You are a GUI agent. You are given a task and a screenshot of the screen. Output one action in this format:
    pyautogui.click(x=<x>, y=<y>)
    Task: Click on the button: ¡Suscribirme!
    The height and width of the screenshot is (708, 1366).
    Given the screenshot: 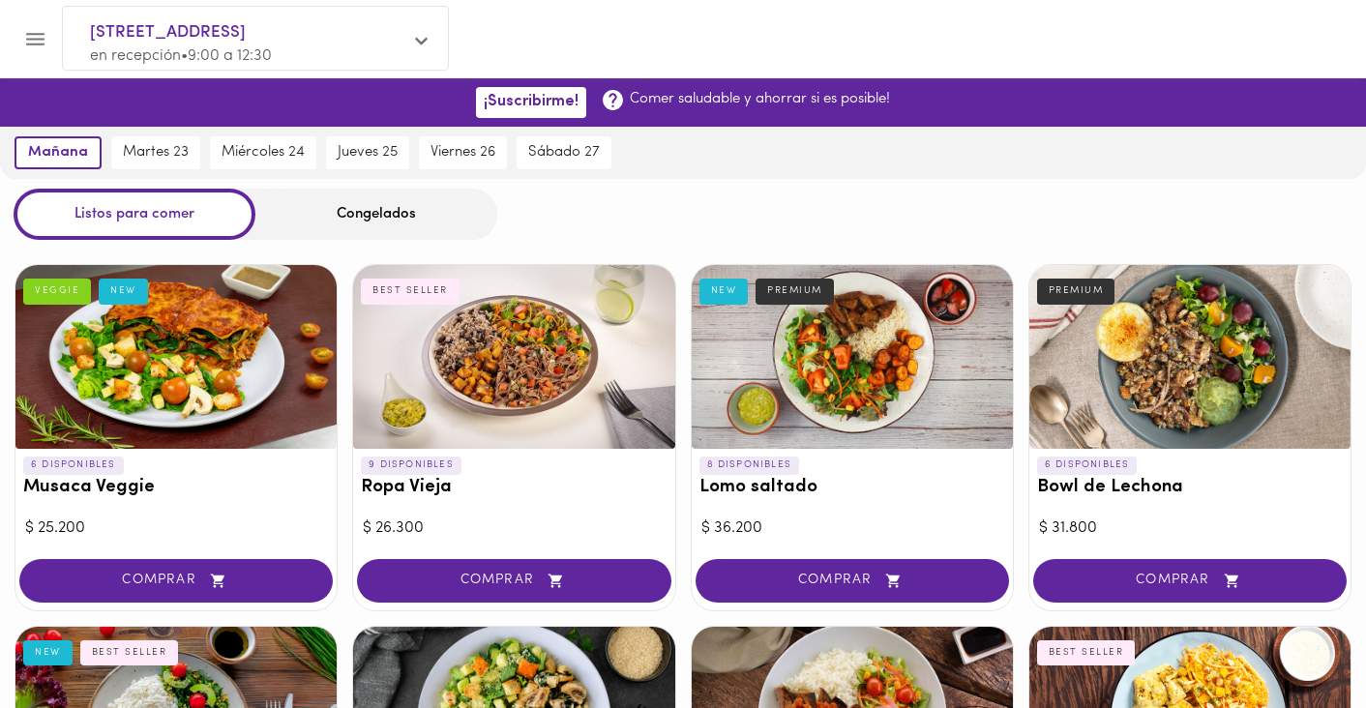 What is the action you would take?
    pyautogui.click(x=531, y=102)
    